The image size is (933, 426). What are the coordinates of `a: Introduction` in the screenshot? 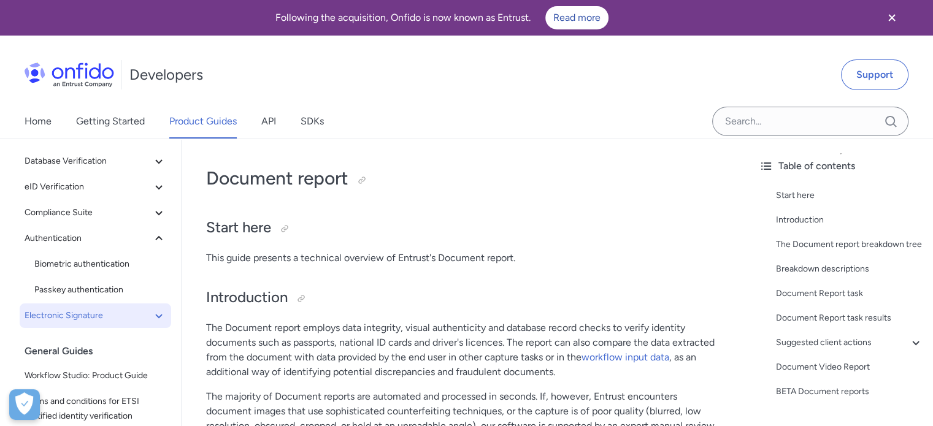 It's located at (850, 220).